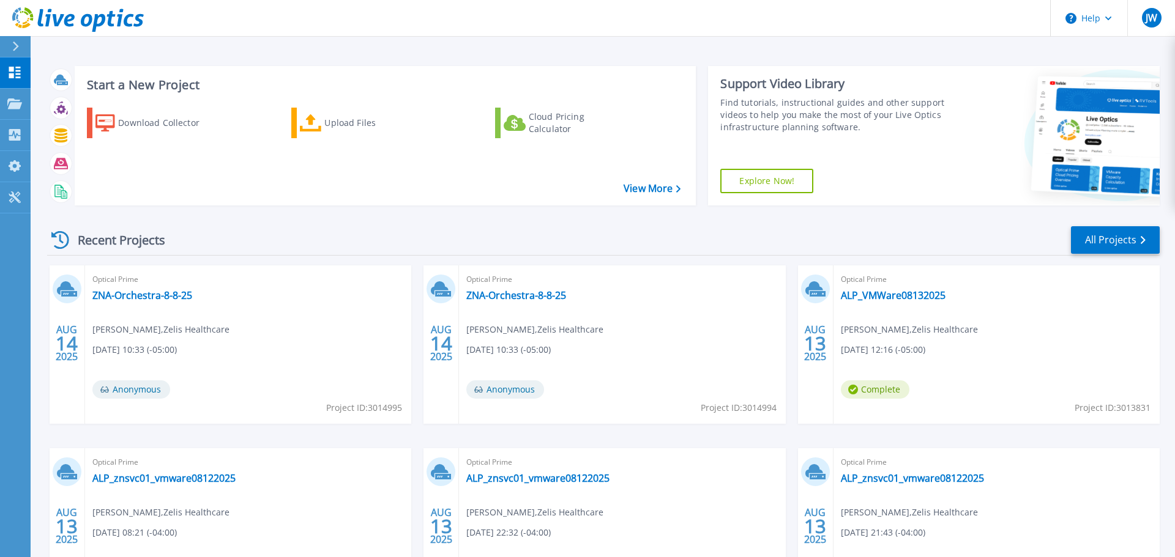 This screenshot has height=557, width=1175. What do you see at coordinates (373, 123) in the screenshot?
I see `div: Upload Files` at bounding box center [373, 123].